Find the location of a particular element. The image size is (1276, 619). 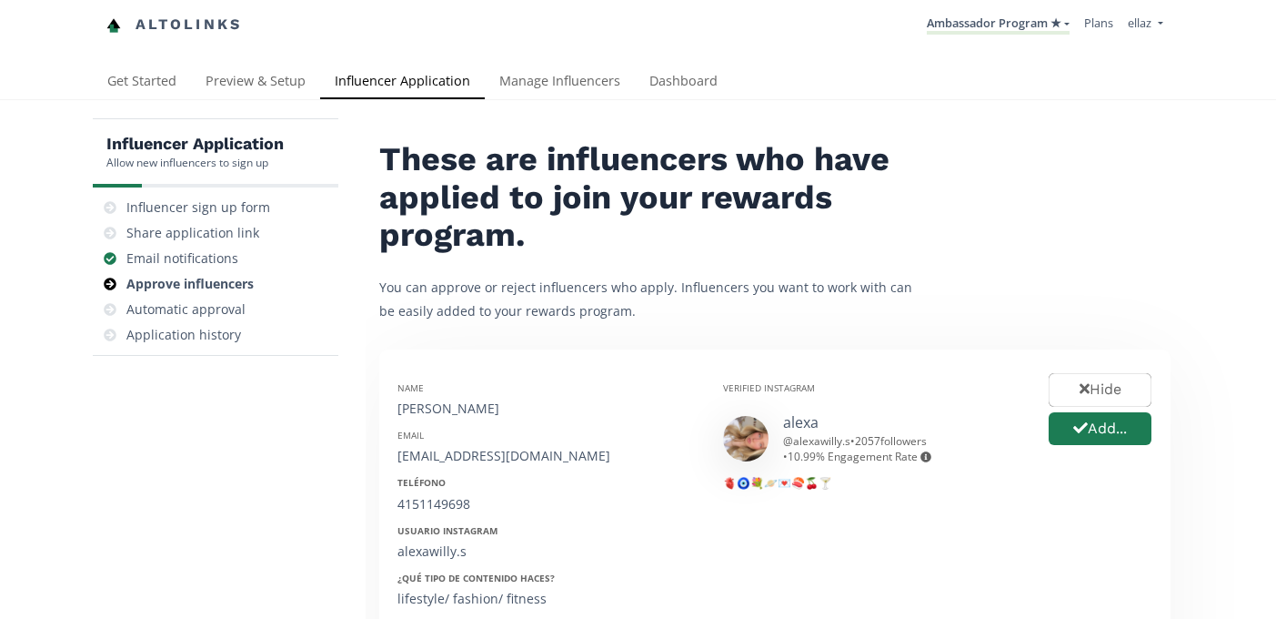

div: Approve influencers is located at coordinates (190, 284).